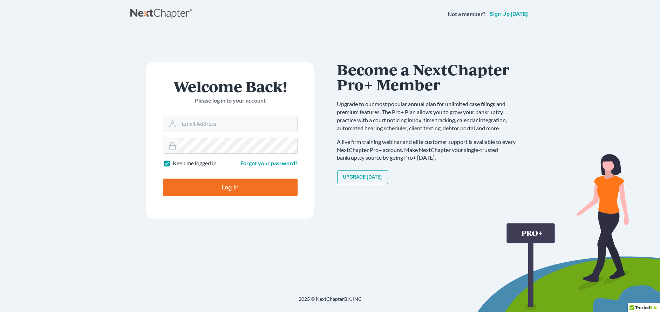 The image size is (660, 312). Describe the element at coordinates (466, 14) in the screenshot. I see `strong: Not a member?` at that location.